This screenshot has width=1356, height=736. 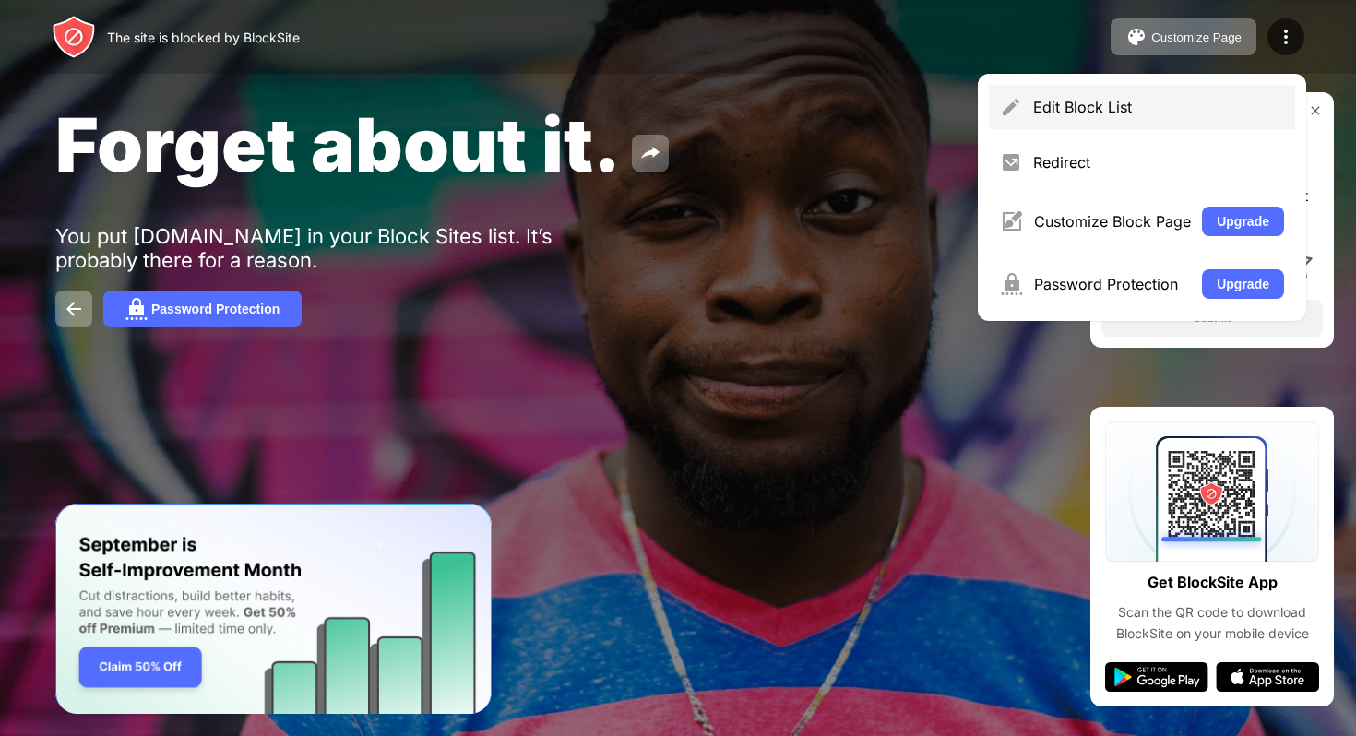 What do you see at coordinates (338, 144) in the screenshot?
I see `span: Forget about it.` at bounding box center [338, 144].